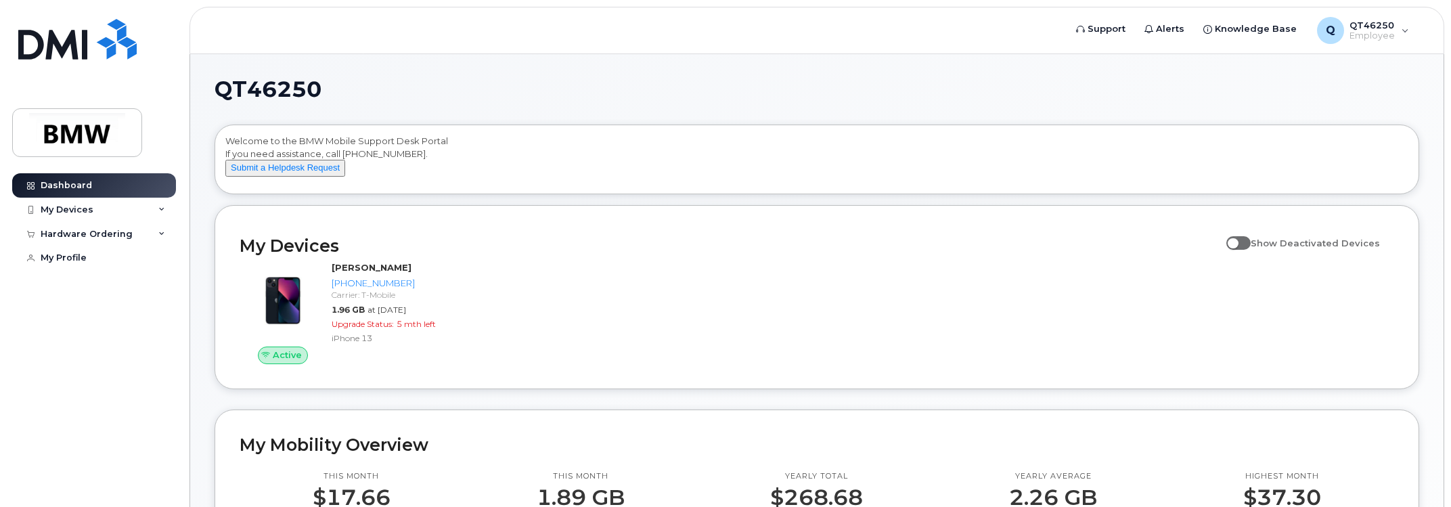  What do you see at coordinates (421, 294) in the screenshot?
I see `div: Carrier: T-Mobile` at bounding box center [421, 294].